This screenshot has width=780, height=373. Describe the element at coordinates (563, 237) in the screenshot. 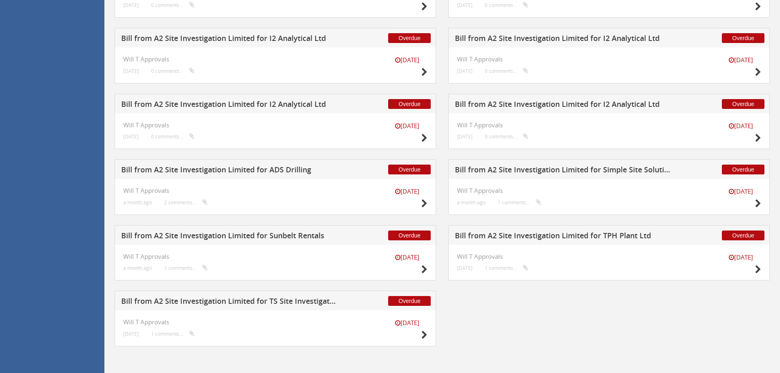

I see `h5: Bill from A2 Site Investigation Limited for TPH Plant Ltd` at that location.